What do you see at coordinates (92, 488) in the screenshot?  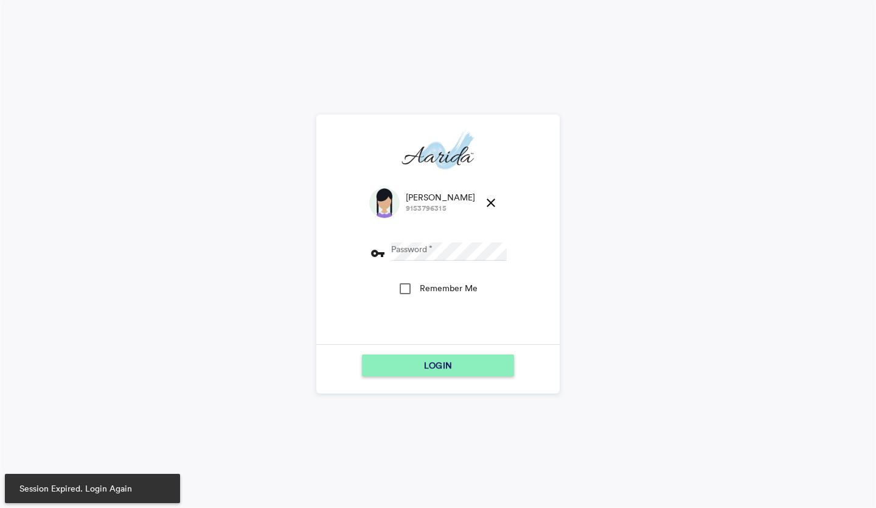 I see `span: Session Expired. Login Again` at bounding box center [92, 488].